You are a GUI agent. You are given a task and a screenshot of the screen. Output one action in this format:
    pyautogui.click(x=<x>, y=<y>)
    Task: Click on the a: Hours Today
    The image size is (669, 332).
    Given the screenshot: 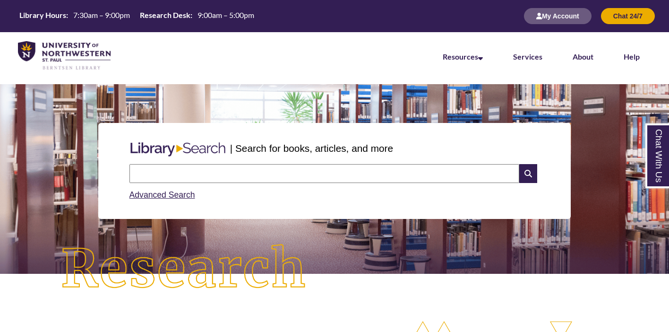 What is the action you would take?
    pyautogui.click(x=137, y=16)
    